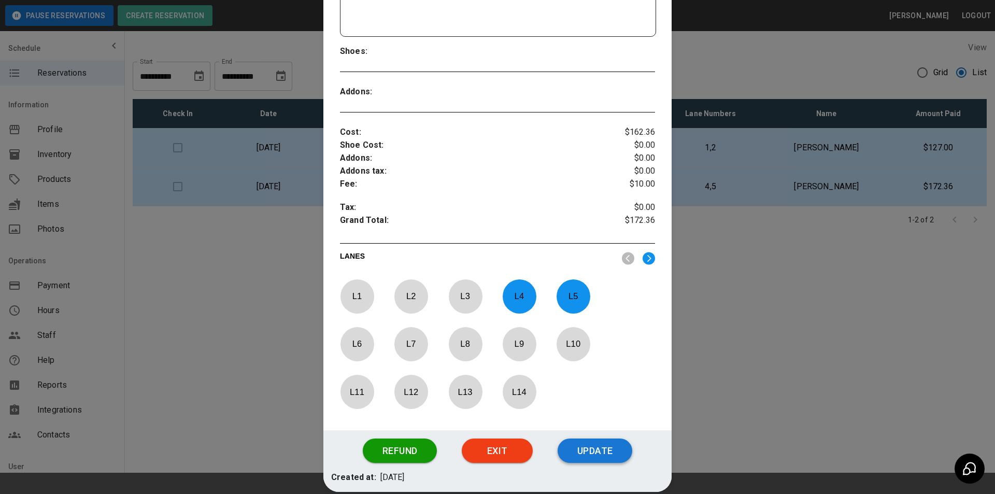 The height and width of the screenshot is (494, 995). I want to click on p: L 12, so click(411, 391).